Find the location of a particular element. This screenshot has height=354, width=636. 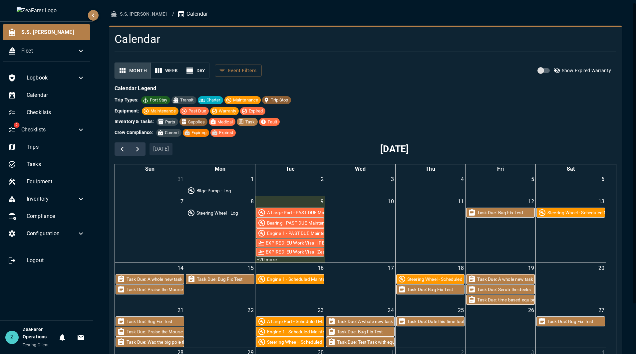

a: September 24, 2025 is located at coordinates (391, 311).